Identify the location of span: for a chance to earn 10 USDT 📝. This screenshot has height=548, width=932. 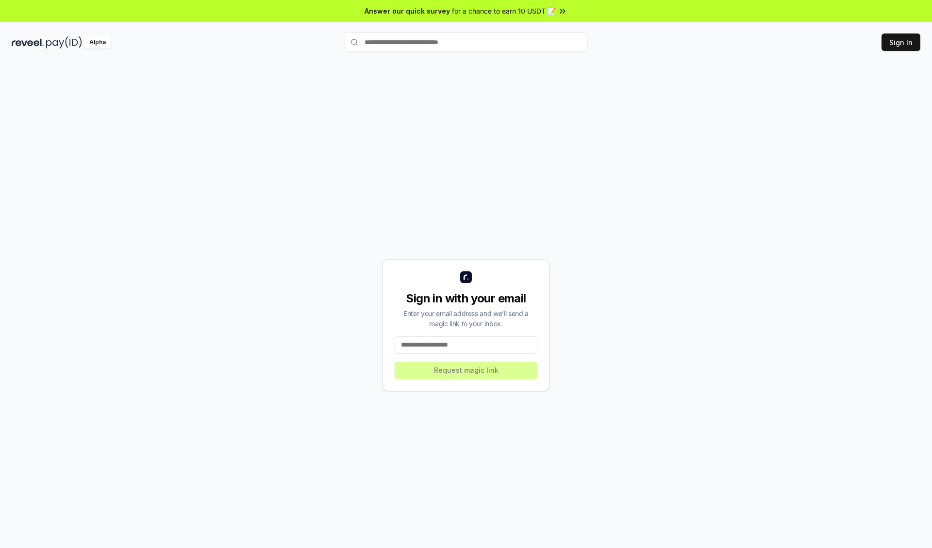
(504, 11).